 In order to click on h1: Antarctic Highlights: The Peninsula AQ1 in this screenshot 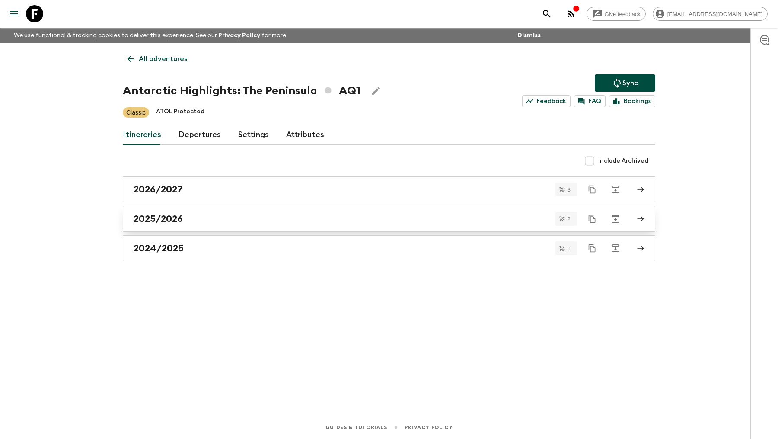, I will do `click(242, 91)`.